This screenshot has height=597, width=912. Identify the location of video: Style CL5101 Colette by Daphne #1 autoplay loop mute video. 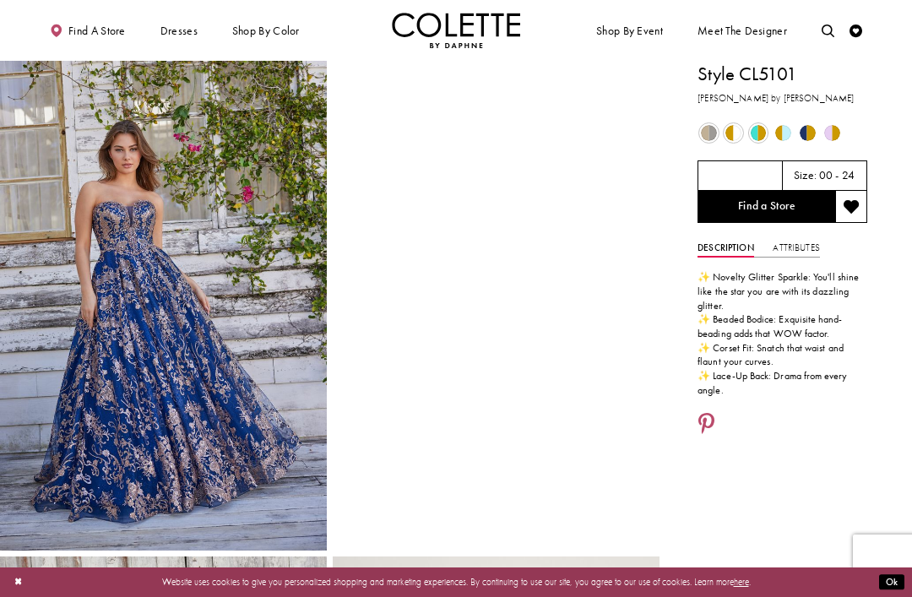
(495, 142).